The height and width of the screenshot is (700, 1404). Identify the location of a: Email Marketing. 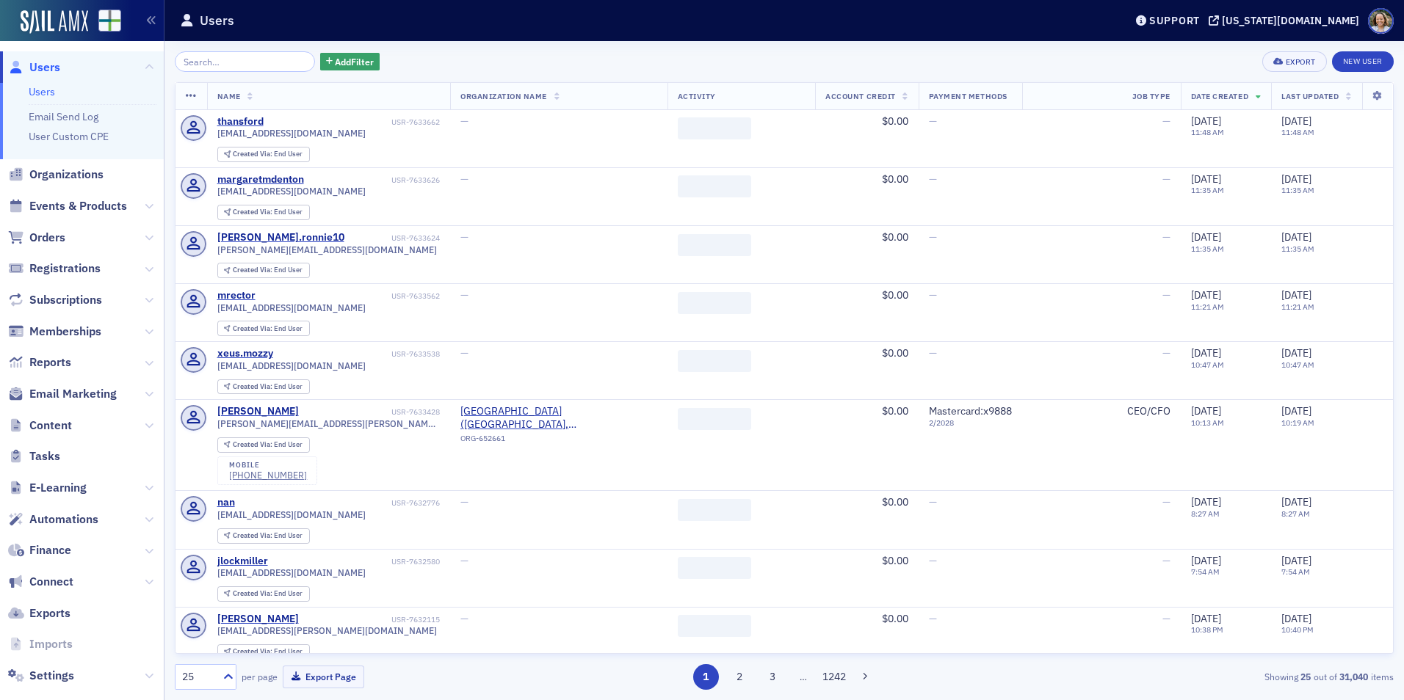
(62, 394).